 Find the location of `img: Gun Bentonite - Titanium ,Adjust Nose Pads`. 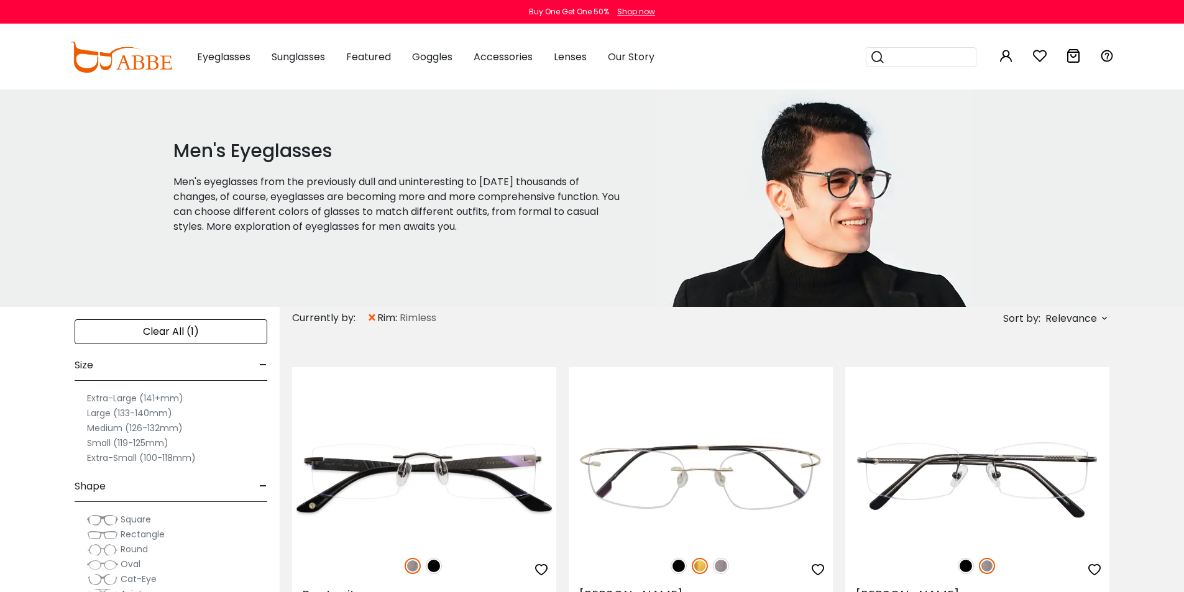

img: Gun Bentonite - Titanium ,Adjust Nose Pads is located at coordinates (424, 478).